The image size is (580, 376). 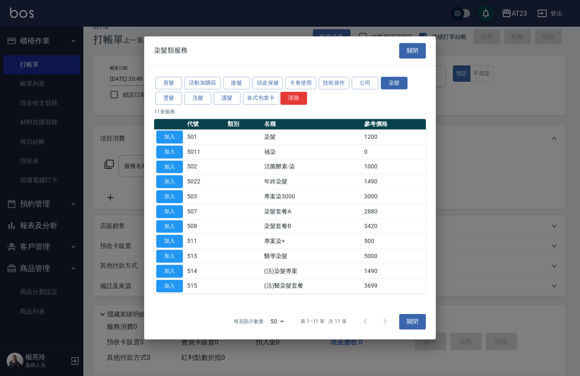 What do you see at coordinates (312, 124) in the screenshot?
I see `th: 名稱` at bounding box center [312, 124].